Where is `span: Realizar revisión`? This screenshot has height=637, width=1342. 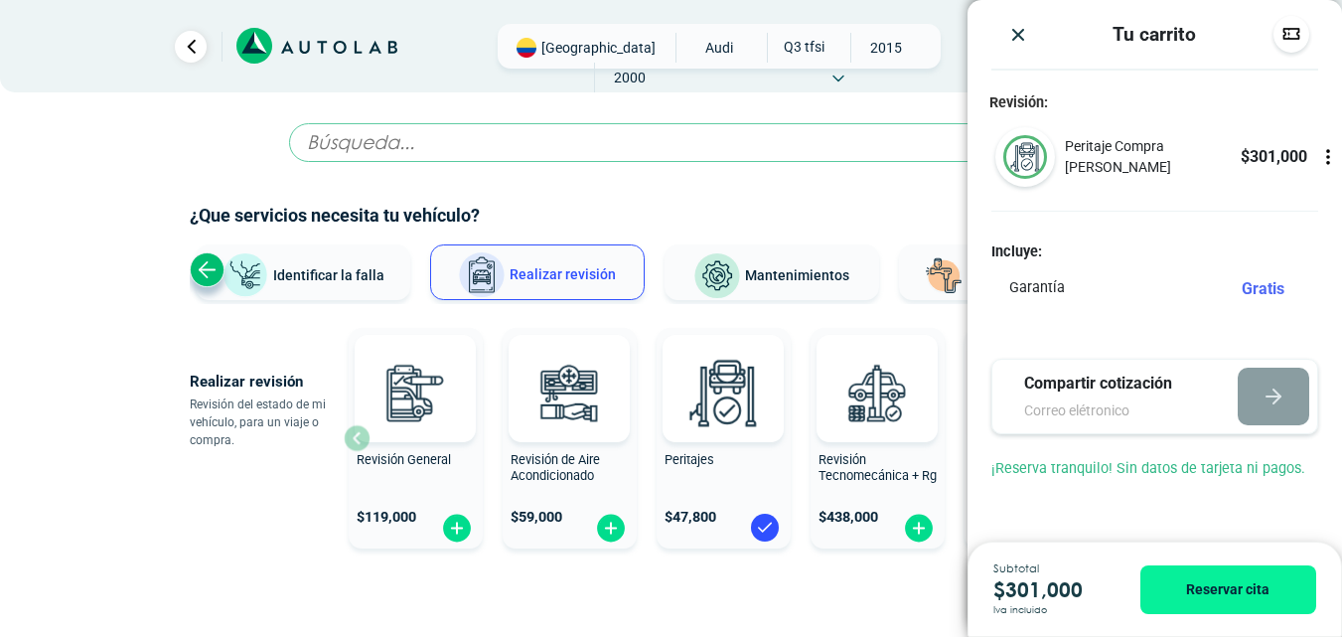 span: Realizar revisión is located at coordinates (562, 274).